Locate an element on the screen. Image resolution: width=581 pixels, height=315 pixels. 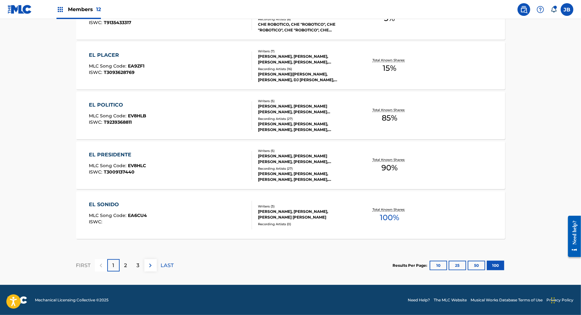
img: logo is located at coordinates (17, 300).